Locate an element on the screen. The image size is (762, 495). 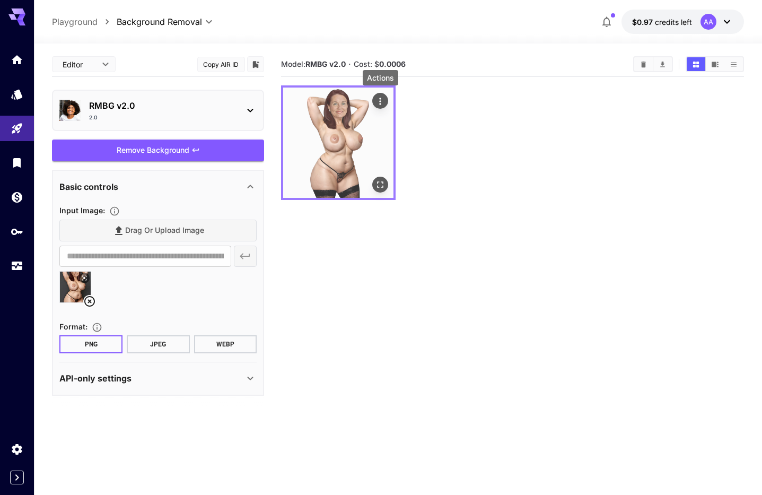
p: 2.0 is located at coordinates (93, 117).